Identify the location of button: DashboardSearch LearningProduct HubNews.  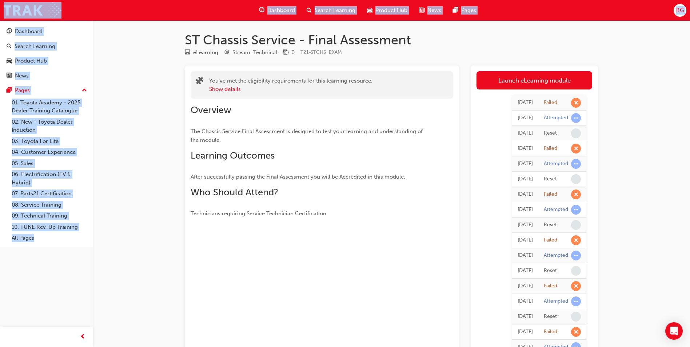
(46, 53).